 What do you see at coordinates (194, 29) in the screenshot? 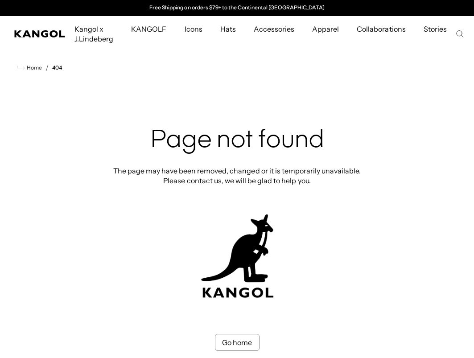
I see `span: Icons` at bounding box center [194, 29].